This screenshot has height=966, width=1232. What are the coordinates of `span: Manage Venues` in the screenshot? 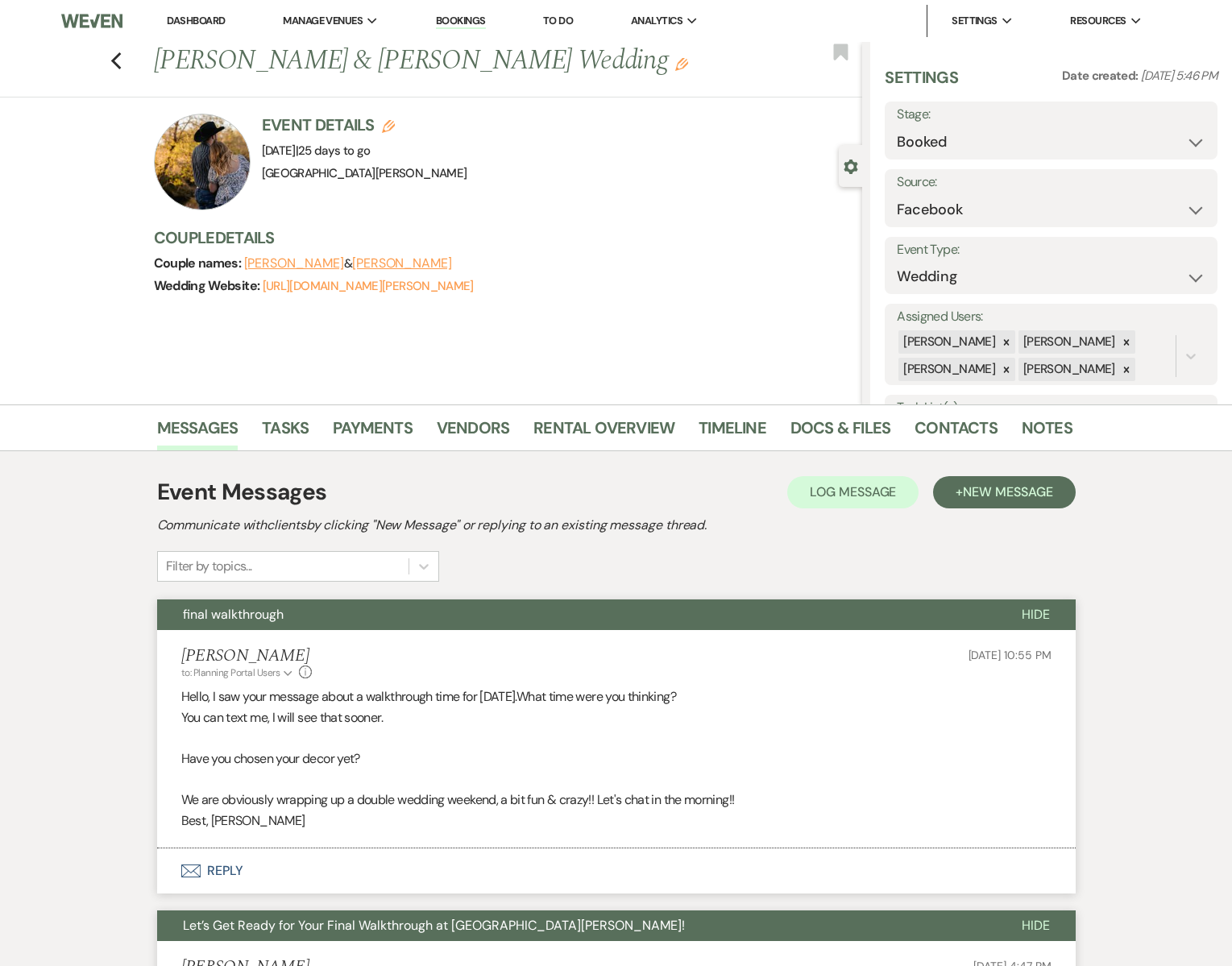 It's located at (322, 21).